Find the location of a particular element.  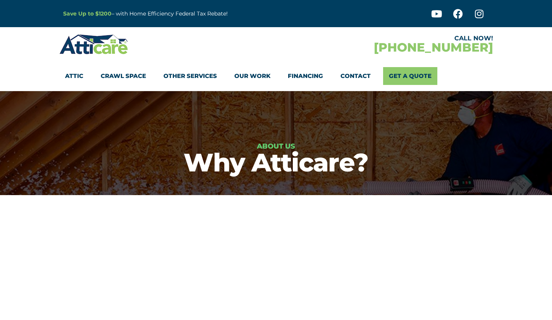

nav: Menu is located at coordinates (276, 76).